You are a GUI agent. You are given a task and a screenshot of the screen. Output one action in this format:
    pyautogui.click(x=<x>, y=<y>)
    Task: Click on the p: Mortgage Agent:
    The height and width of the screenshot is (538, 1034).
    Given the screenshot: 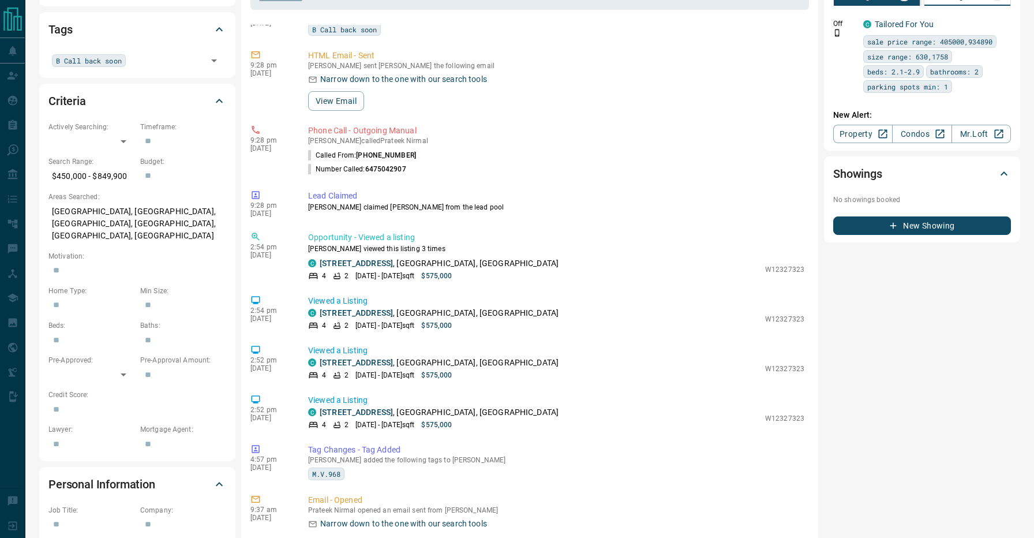 What is the action you would take?
    pyautogui.click(x=183, y=429)
    